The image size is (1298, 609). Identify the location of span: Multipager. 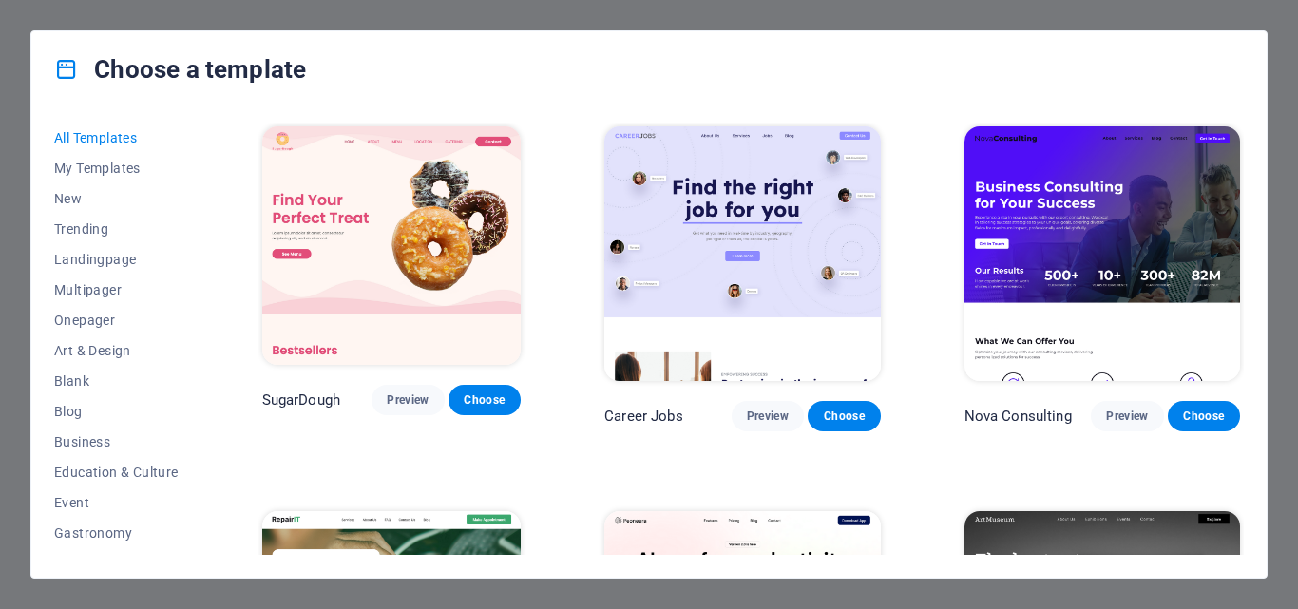
(116, 290).